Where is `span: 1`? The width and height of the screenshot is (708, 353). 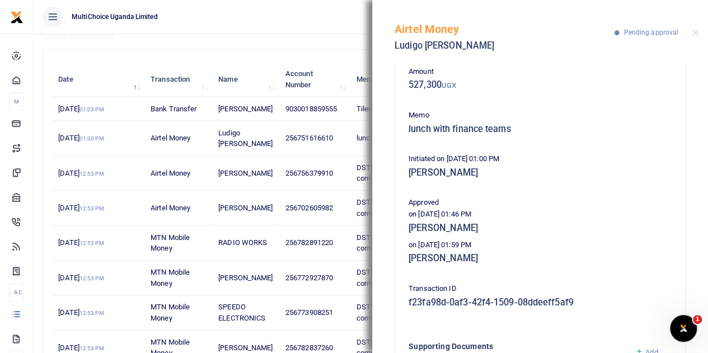
span: 1 is located at coordinates (697, 320).